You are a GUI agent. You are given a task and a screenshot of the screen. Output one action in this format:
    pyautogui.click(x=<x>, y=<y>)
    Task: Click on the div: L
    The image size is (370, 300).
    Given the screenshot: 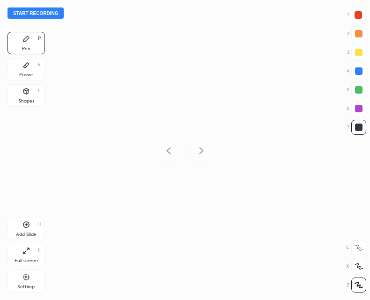 What is the action you would take?
    pyautogui.click(x=39, y=91)
    